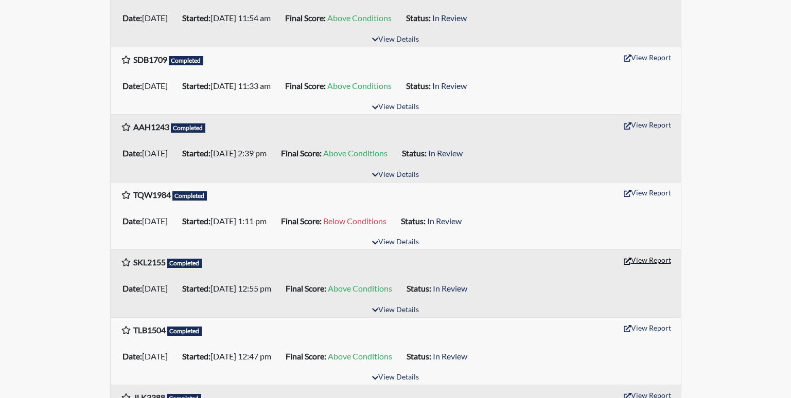  I want to click on b: TQW1984, so click(152, 195).